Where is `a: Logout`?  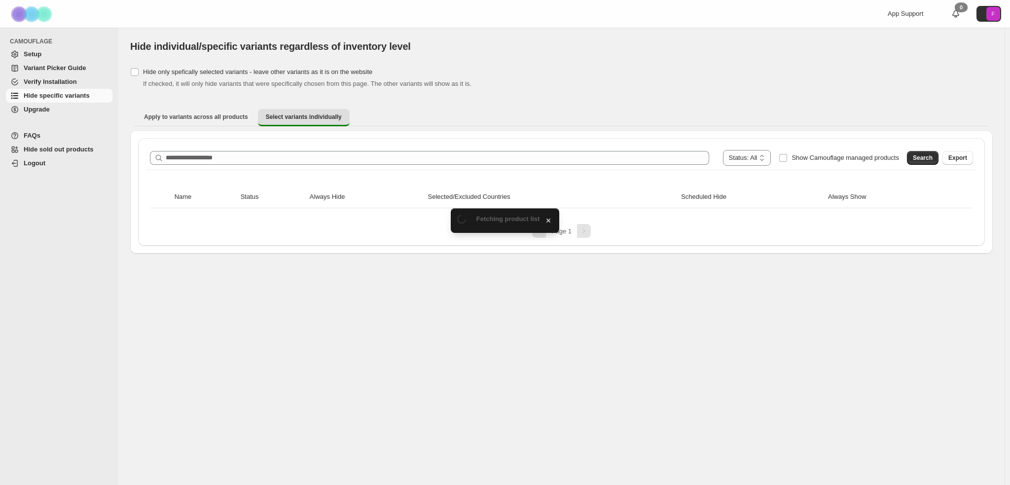
a: Logout is located at coordinates (59, 163).